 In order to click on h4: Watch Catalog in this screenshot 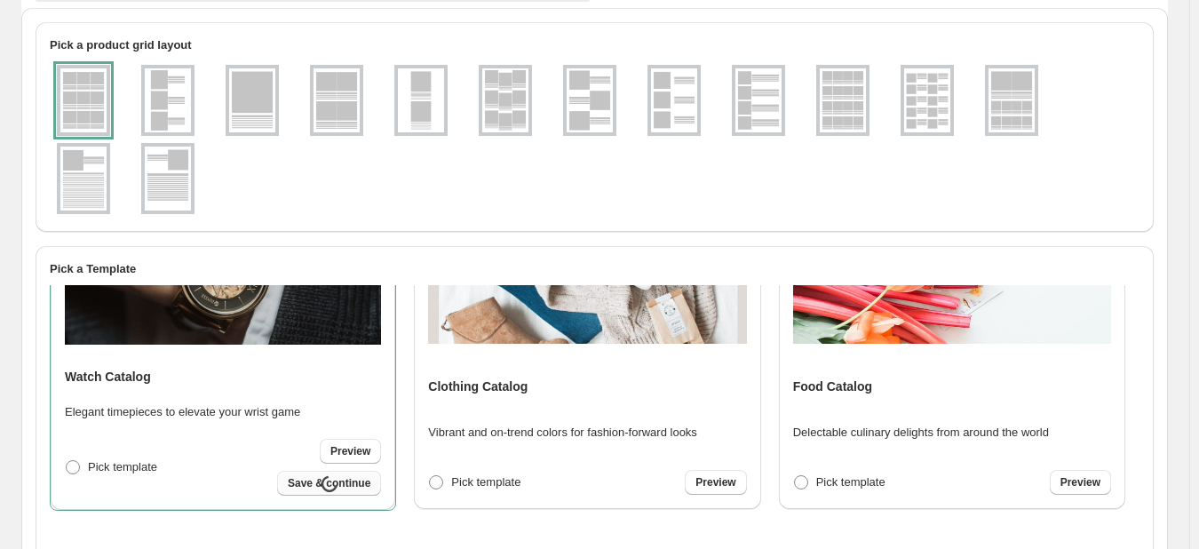, I will do `click(107, 376)`.